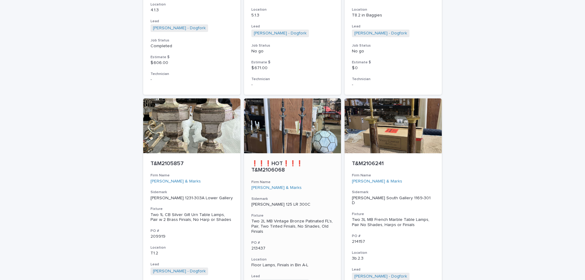 The width and height of the screenshot is (585, 280). What do you see at coordinates (292, 248) in the screenshot?
I see `p: 213437` at bounding box center [292, 248].